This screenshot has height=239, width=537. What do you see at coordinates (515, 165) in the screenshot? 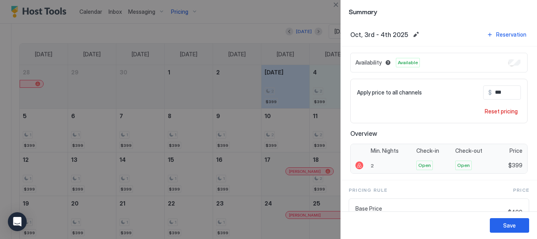
I see `span: $399` at bounding box center [515, 165].